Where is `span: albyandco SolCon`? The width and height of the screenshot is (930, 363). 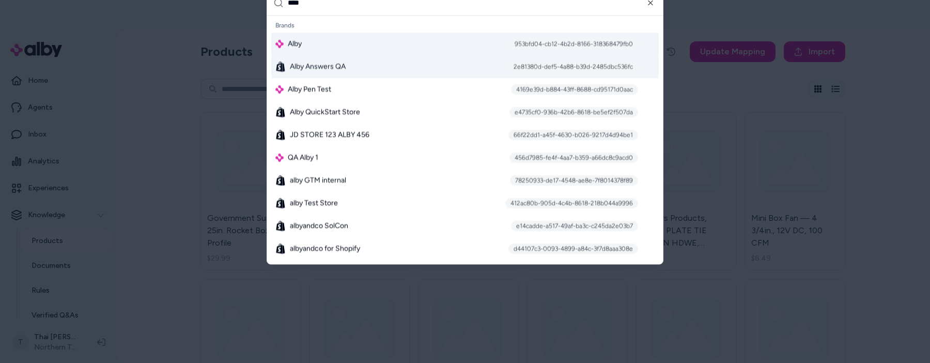
span: albyandco SolCon is located at coordinates (319, 225).